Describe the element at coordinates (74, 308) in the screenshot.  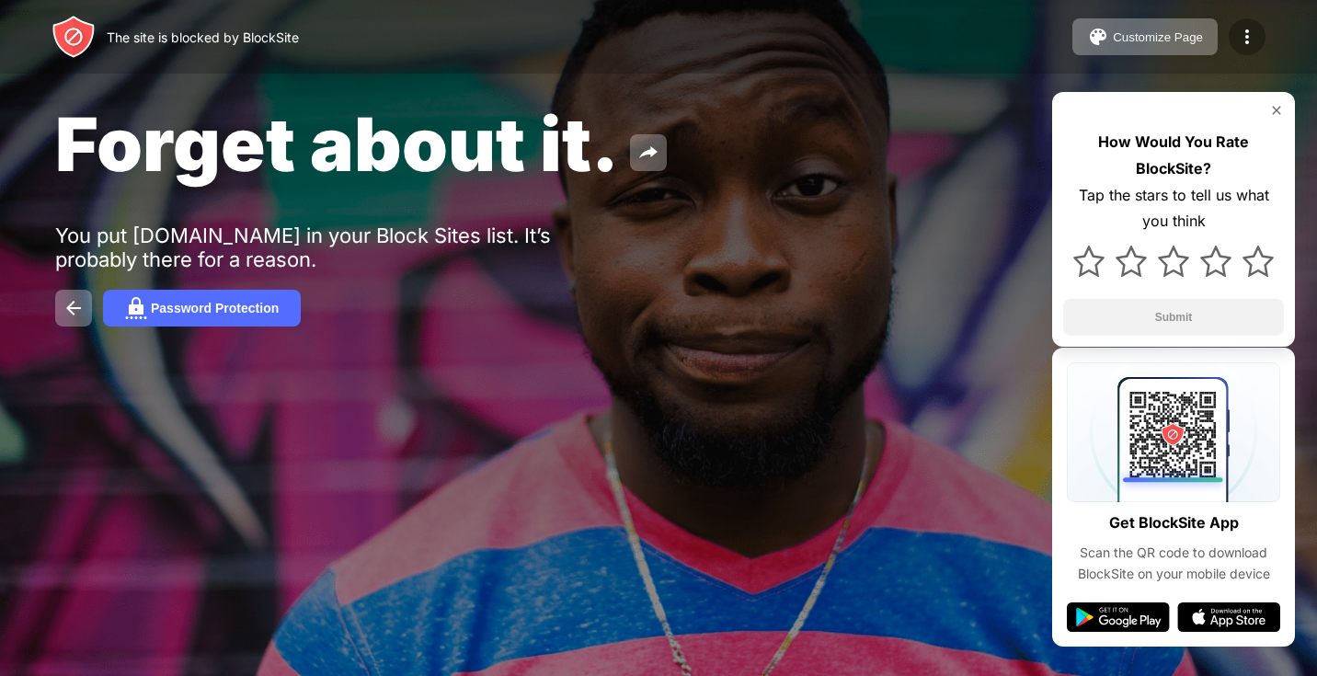
I see `img: back.svg` at that location.